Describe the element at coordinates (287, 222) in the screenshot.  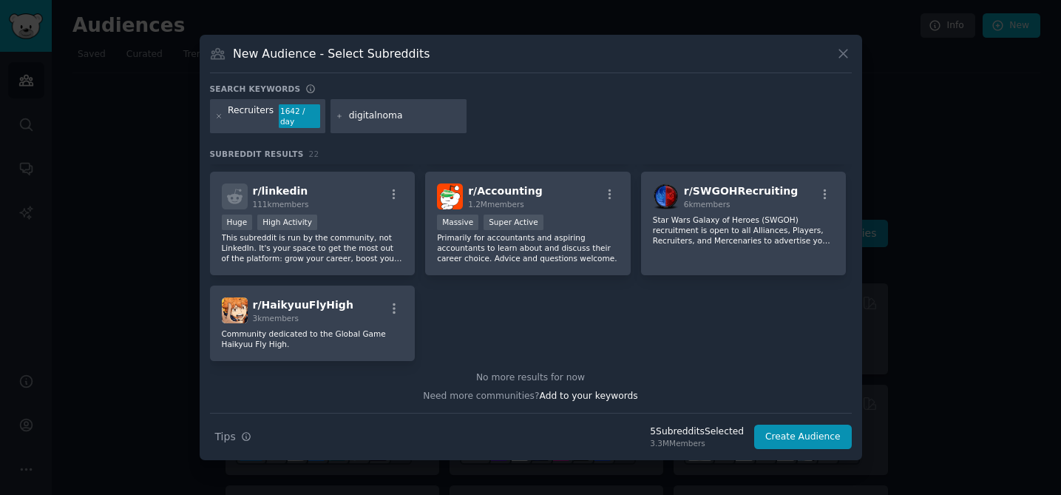
I see `div: High Activity` at that location.